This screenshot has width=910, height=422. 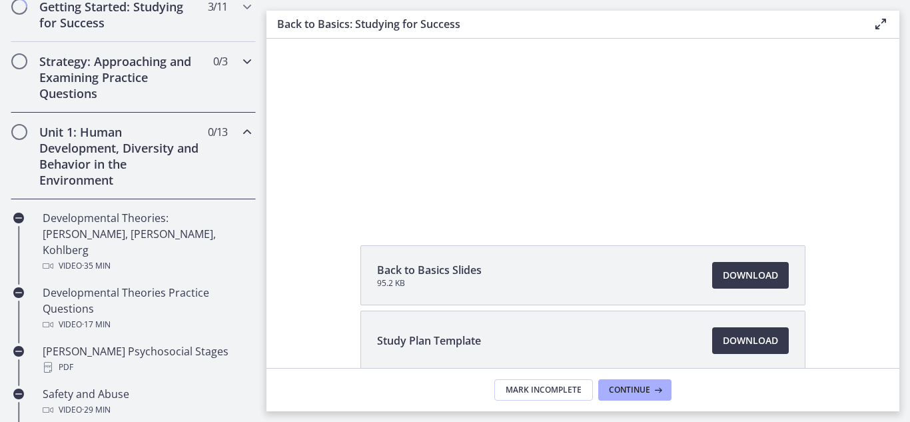 What do you see at coordinates (429, 283) in the screenshot?
I see `span: 95.2 KB` at bounding box center [429, 283].